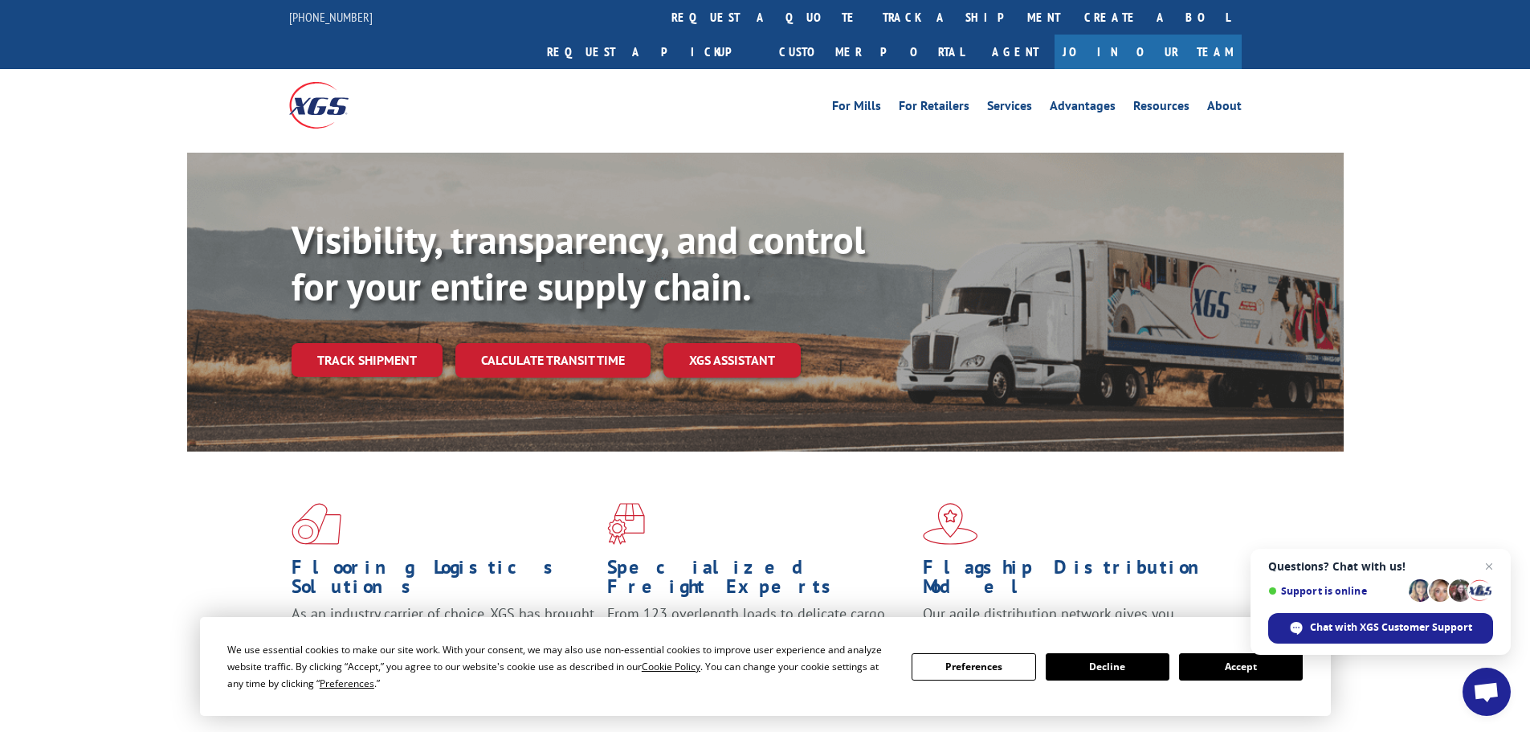 This screenshot has width=1530, height=732. What do you see at coordinates (1241, 667) in the screenshot?
I see `button: Accept` at bounding box center [1241, 667].